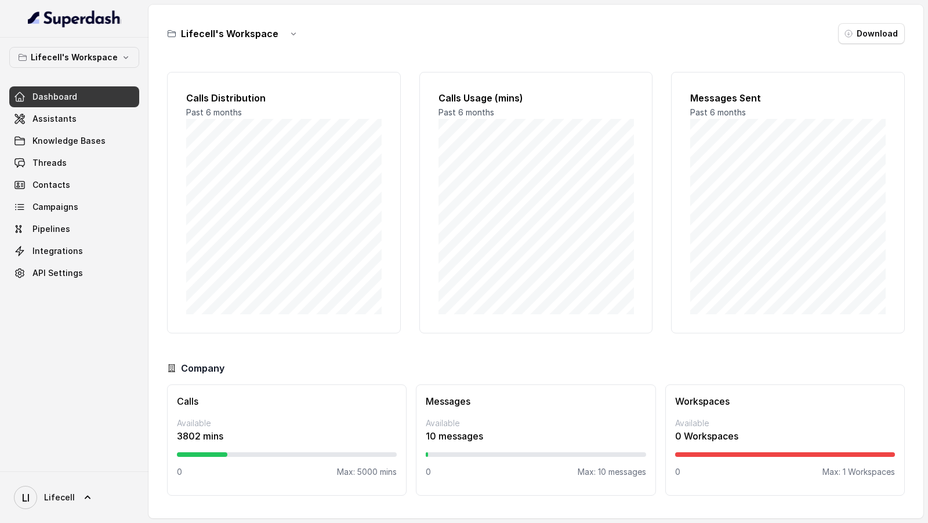  What do you see at coordinates (51, 229) in the screenshot?
I see `span: Pipelines` at bounding box center [51, 229].